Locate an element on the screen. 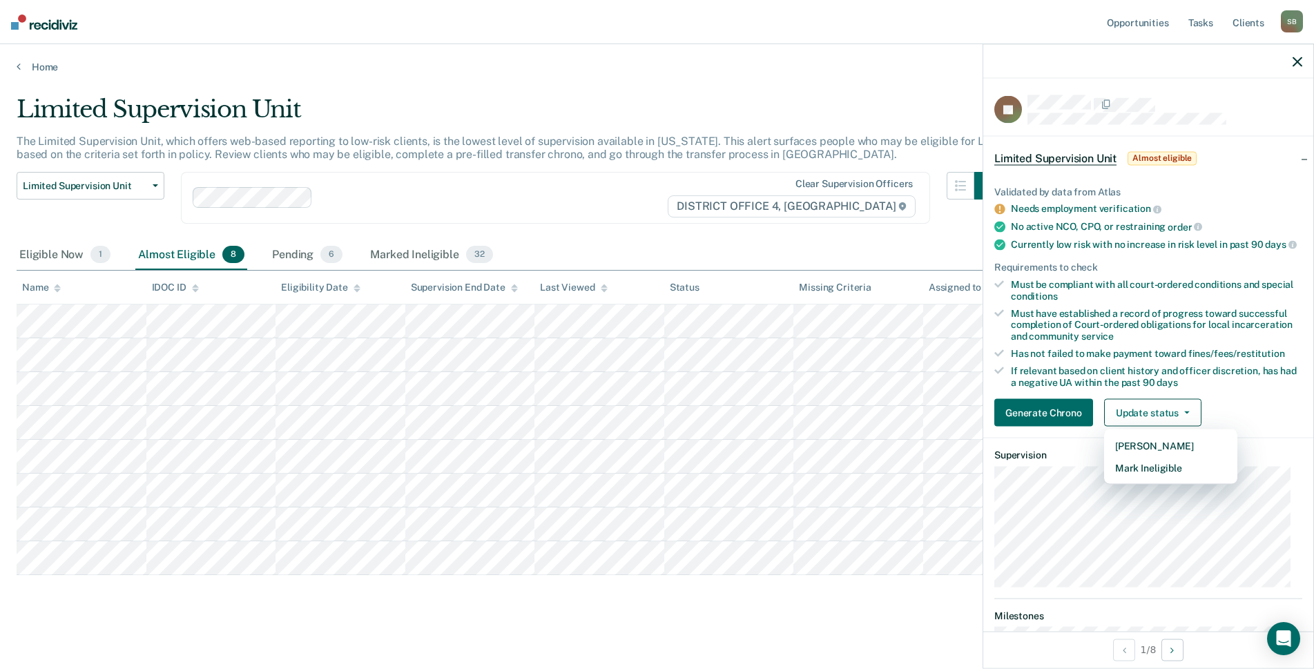 This screenshot has height=669, width=1314. button: Update status is located at coordinates (1152, 413).